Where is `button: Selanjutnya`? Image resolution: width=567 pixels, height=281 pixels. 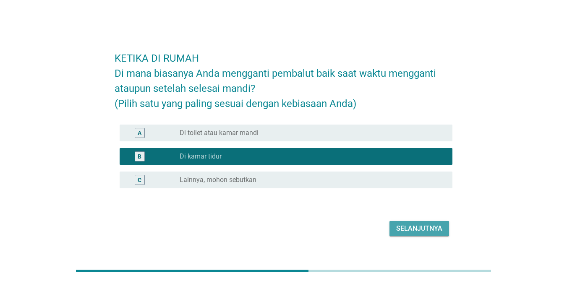
button: Selanjutnya is located at coordinates (419, 229).